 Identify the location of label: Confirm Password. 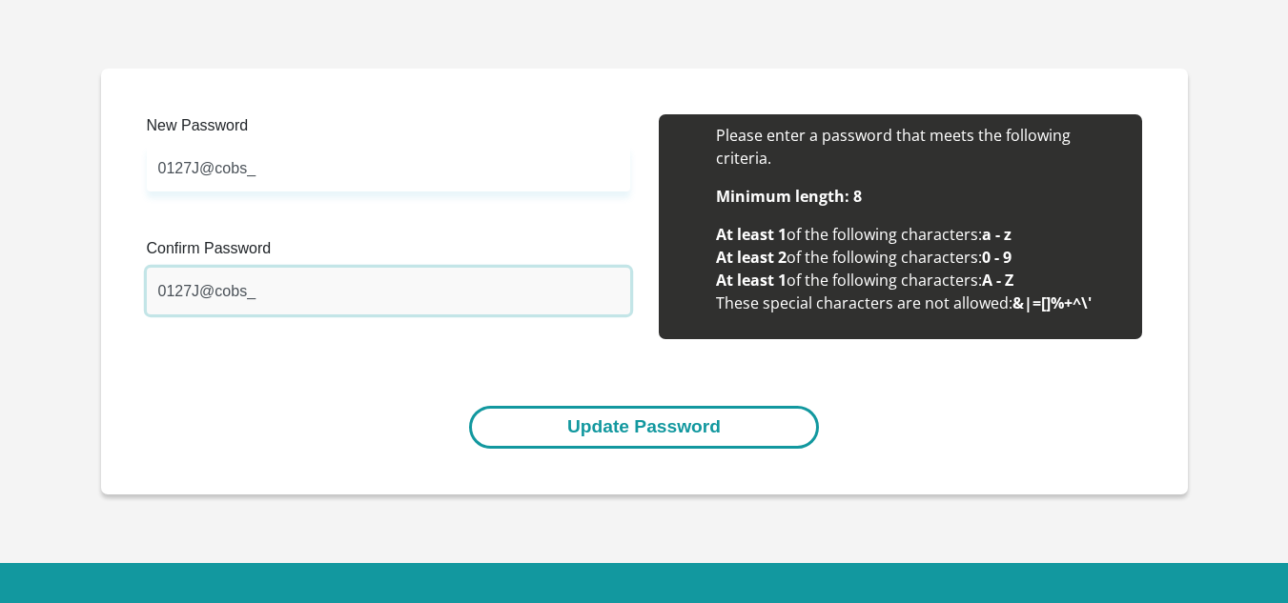
(388, 253).